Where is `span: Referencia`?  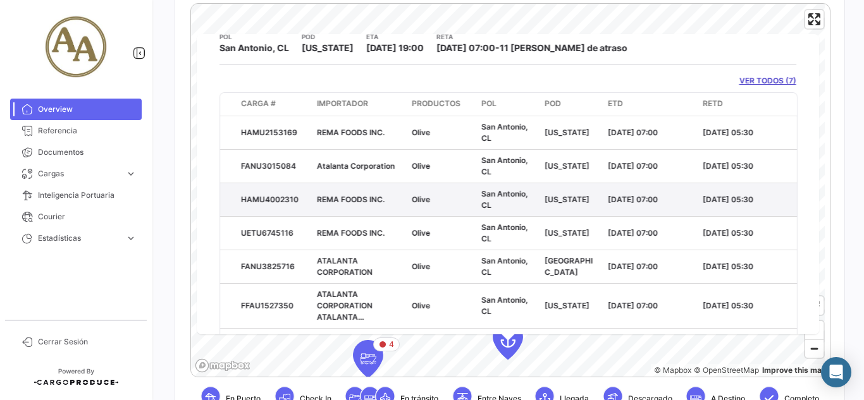 span: Referencia is located at coordinates (87, 131).